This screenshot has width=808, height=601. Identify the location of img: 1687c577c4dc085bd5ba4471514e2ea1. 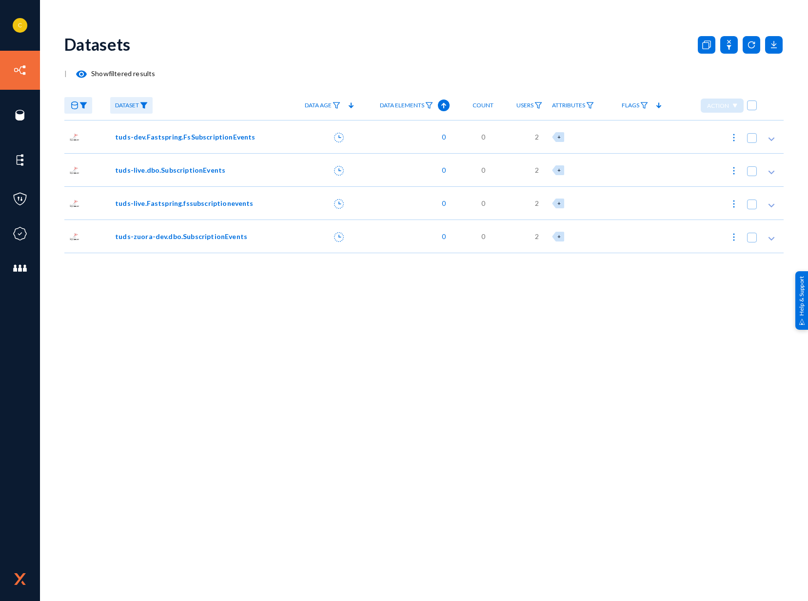
(20, 25).